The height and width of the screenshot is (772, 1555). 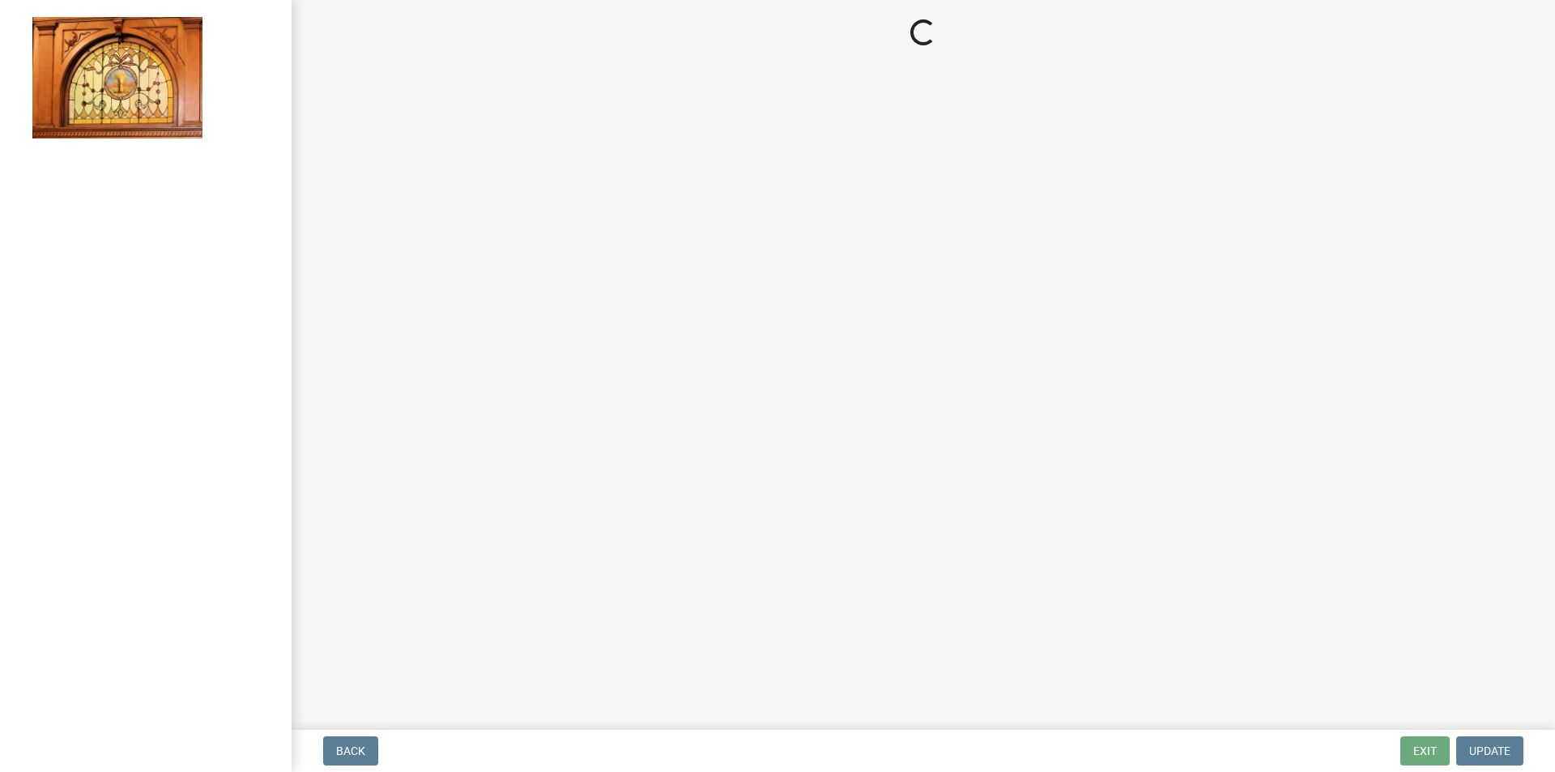 What do you see at coordinates (1489, 751) in the screenshot?
I see `span: Update` at bounding box center [1489, 751].